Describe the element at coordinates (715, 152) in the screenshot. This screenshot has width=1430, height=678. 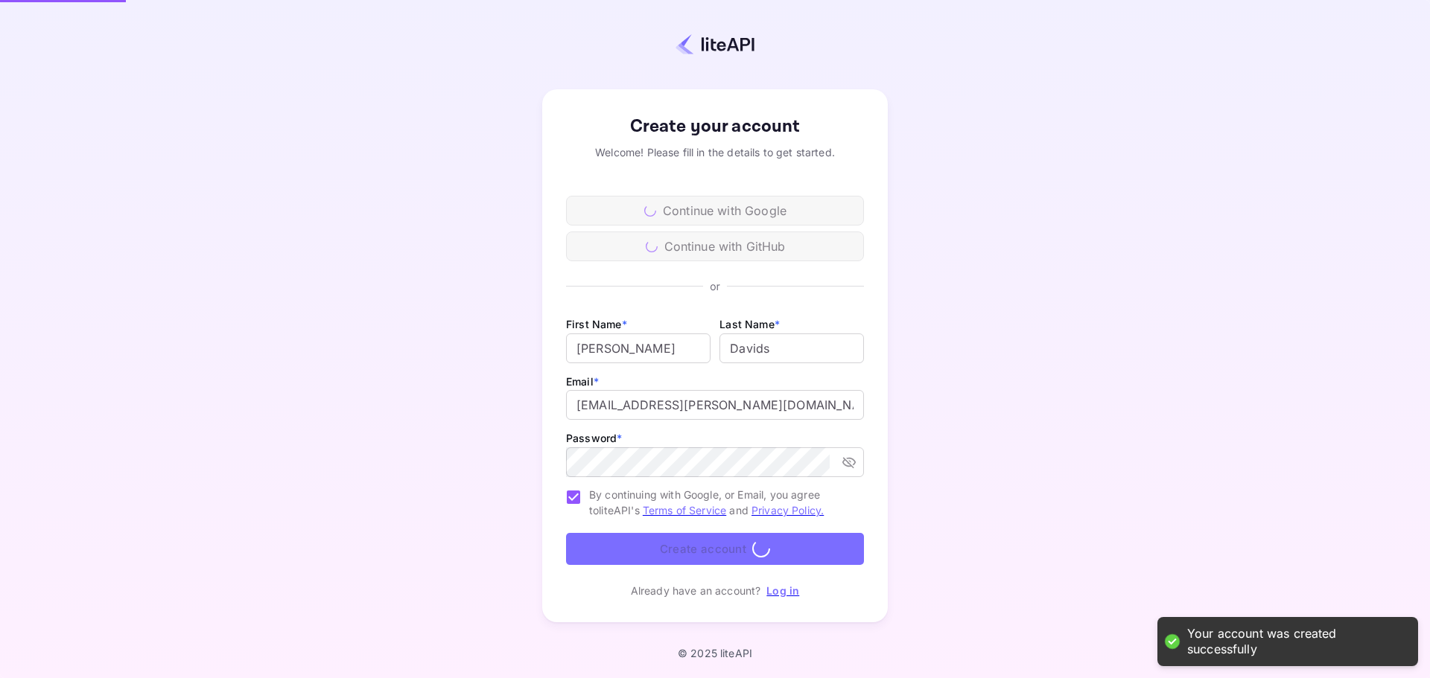
I see `div: Welcome! Please fill in the details to get started.` at that location.